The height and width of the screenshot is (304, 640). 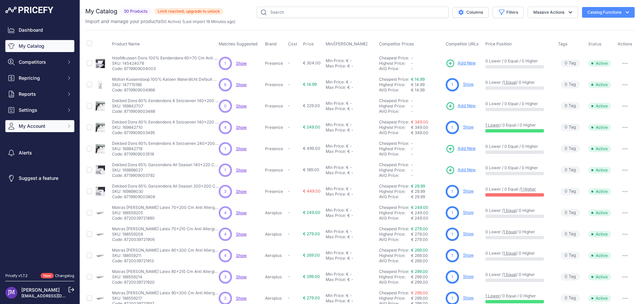 I want to click on p: 0 Lower / / 0 Higher, so click(x=519, y=82).